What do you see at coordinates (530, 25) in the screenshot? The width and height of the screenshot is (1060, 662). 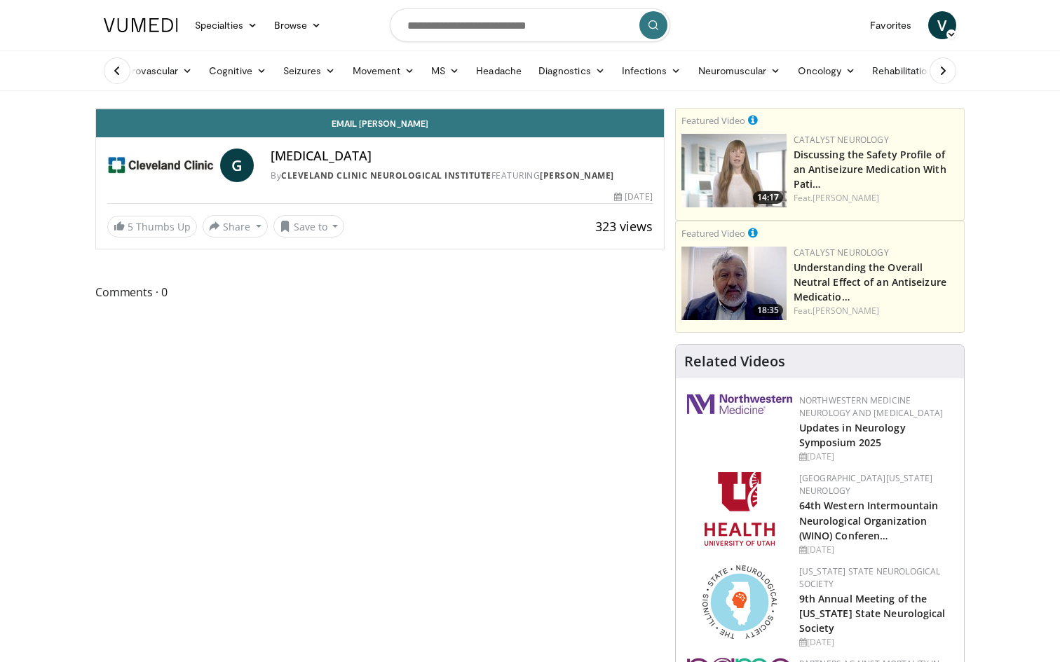 I see `input: Search topics, interventions` at bounding box center [530, 25].